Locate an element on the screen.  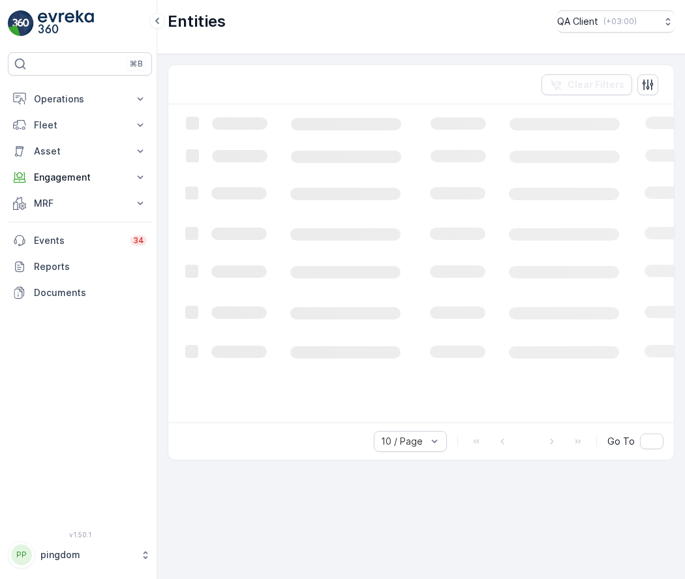
p: Documents is located at coordinates (90, 293).